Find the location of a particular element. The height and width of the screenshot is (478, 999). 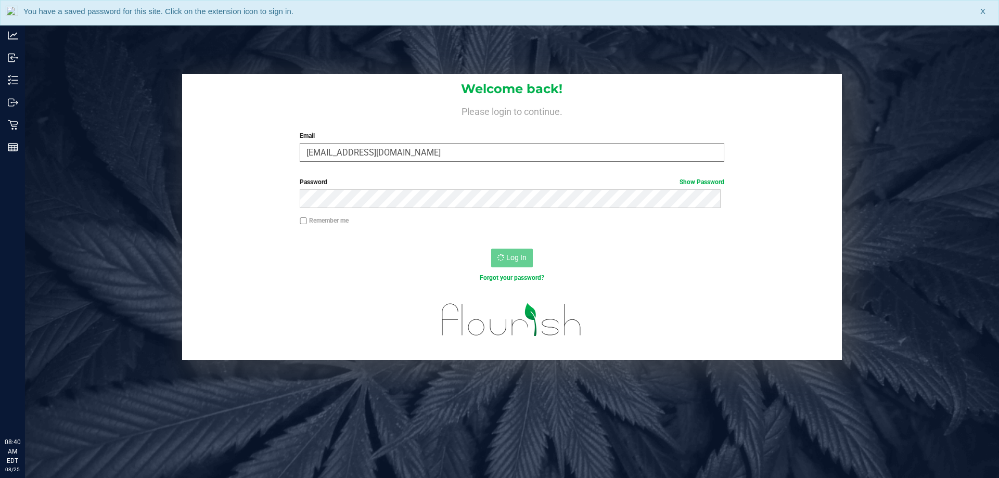

inline-svg: Inventory is located at coordinates (13, 80).